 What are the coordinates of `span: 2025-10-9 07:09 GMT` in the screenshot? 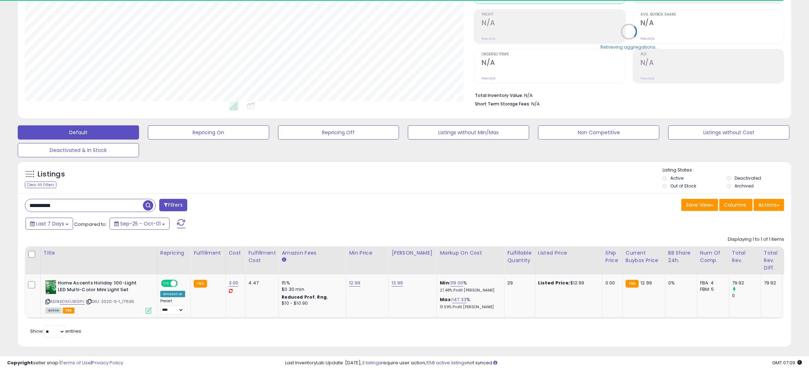 It's located at (787, 362).